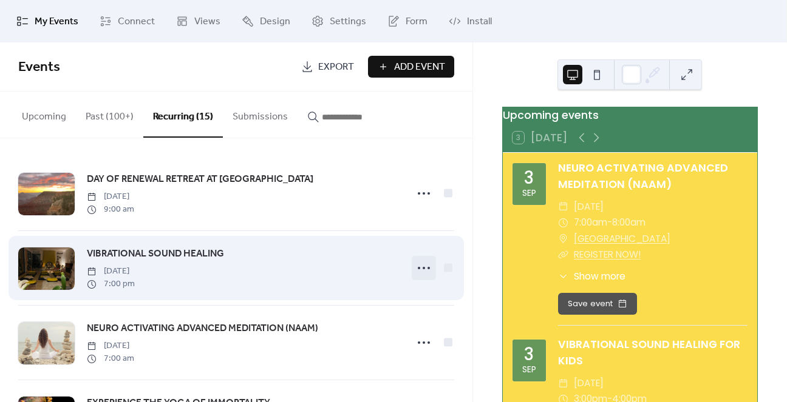  Describe the element at coordinates (416, 22) in the screenshot. I see `span: Form` at that location.